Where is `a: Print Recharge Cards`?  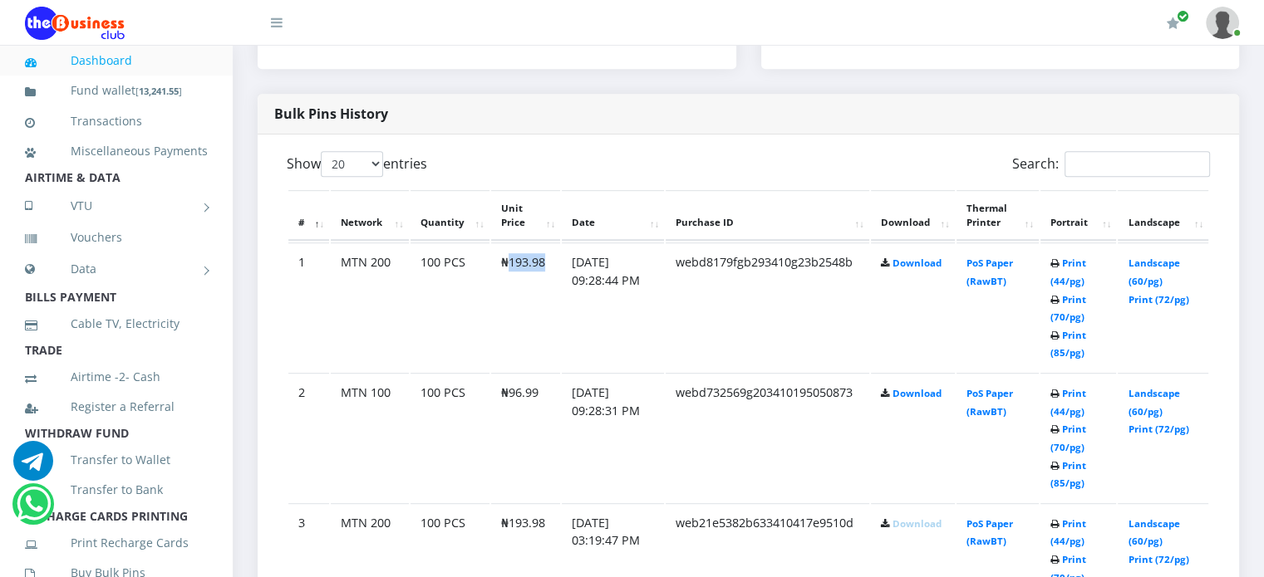 a: Print Recharge Cards is located at coordinates (116, 543).